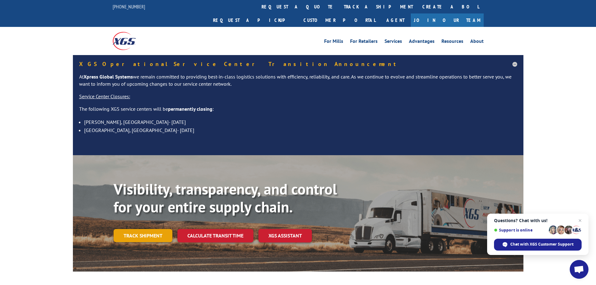 This screenshot has width=596, height=285. I want to click on a: Track shipment, so click(143, 235).